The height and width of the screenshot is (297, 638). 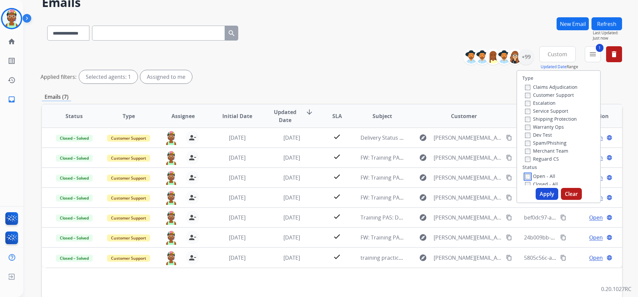 What do you see at coordinates (528, 176) in the screenshot?
I see `input: Open - All` at bounding box center [528, 176].